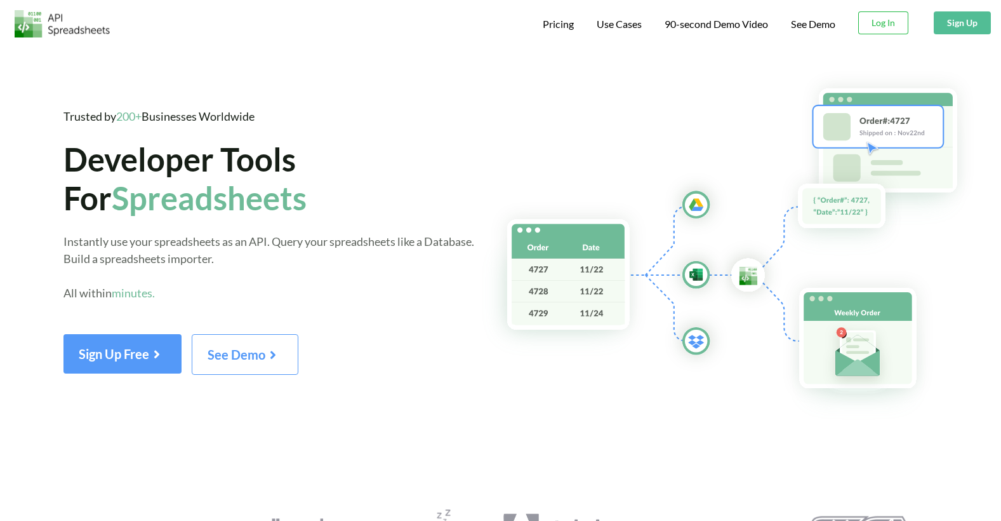  Describe the element at coordinates (129, 116) in the screenshot. I see `span: 200+` at that location.